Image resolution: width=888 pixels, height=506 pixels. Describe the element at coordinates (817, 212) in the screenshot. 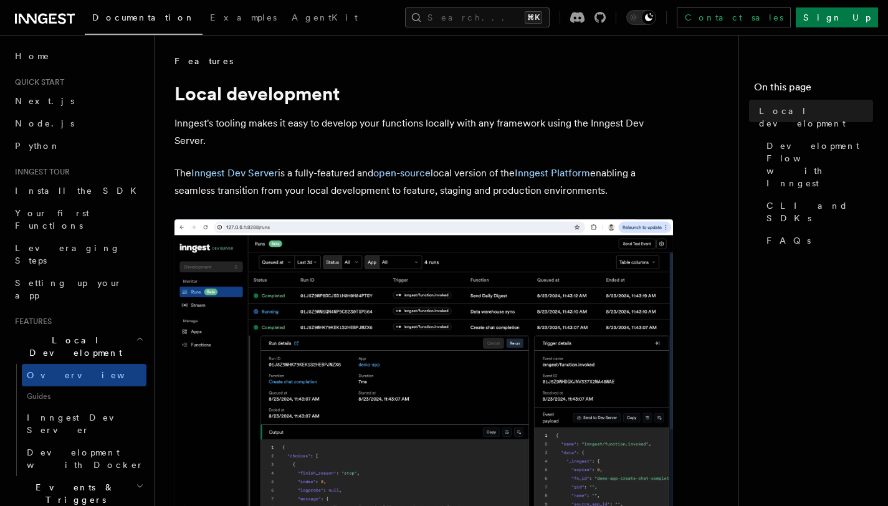

I see `a: CLI and SDKs` at that location.